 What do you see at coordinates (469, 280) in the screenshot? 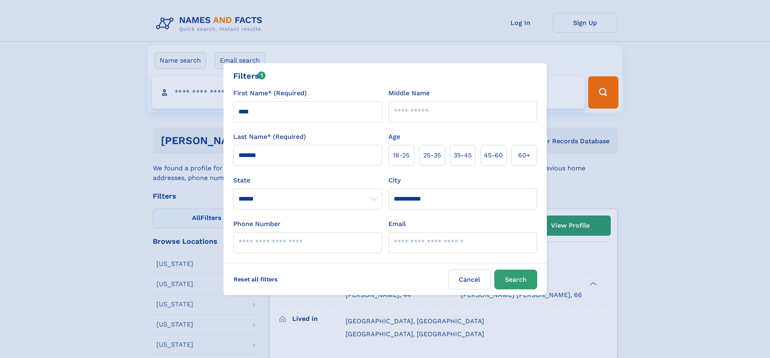
I see `label: Cancel` at bounding box center [469, 280].